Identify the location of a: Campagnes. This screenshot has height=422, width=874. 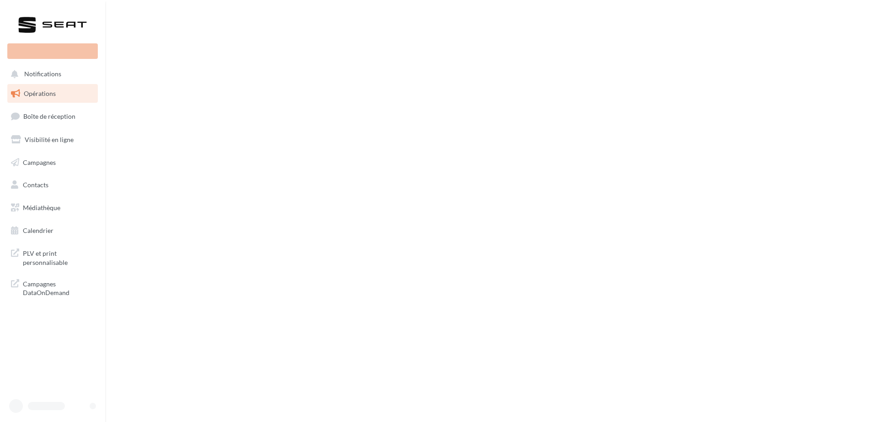
(53, 163).